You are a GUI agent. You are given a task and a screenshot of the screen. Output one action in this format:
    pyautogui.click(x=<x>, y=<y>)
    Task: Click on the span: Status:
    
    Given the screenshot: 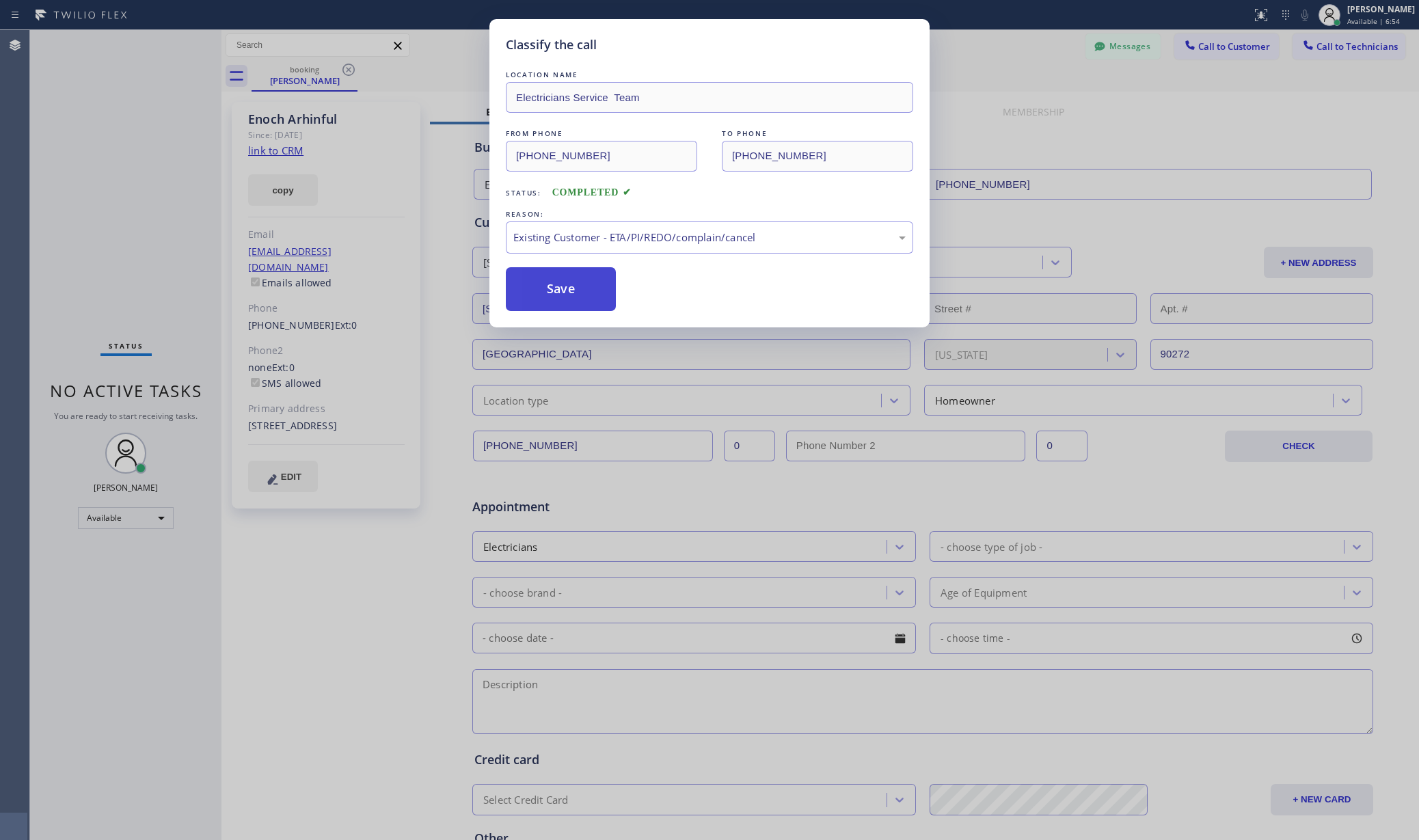 What is the action you would take?
    pyautogui.click(x=524, y=193)
    